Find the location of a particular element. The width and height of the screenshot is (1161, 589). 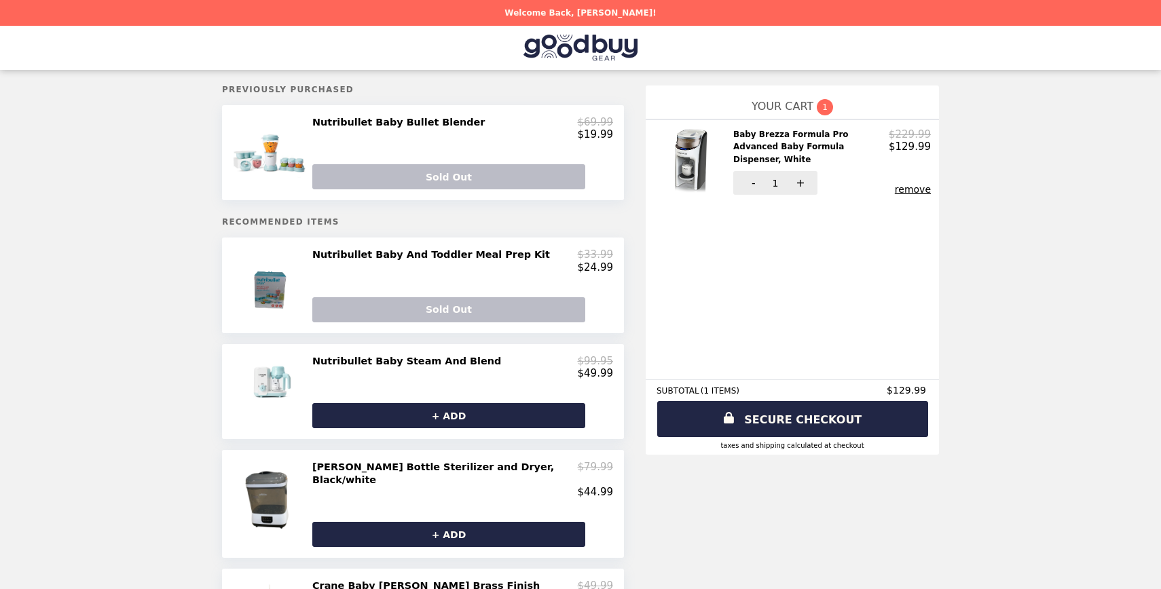

p: $24.99 is located at coordinates (595, 267).